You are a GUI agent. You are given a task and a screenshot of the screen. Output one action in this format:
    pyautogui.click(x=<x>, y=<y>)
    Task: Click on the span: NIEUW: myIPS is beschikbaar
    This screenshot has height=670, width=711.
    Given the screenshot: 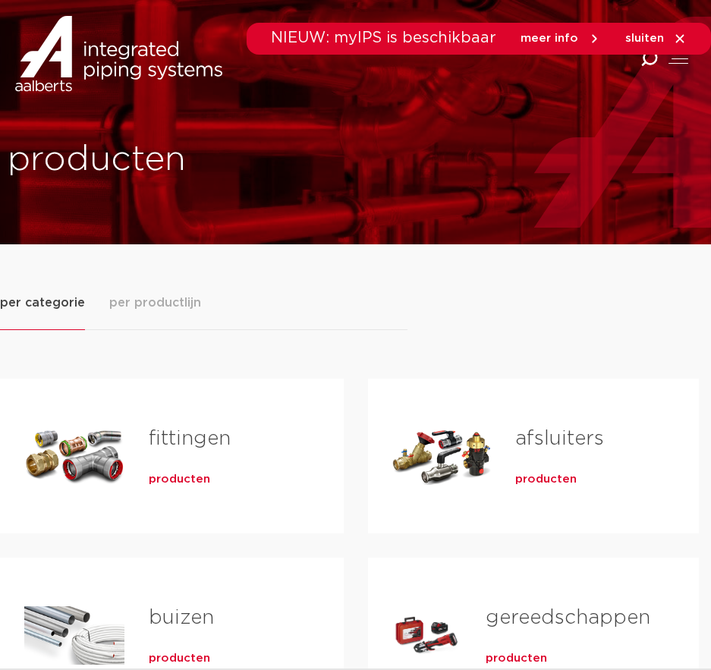 What is the action you would take?
    pyautogui.click(x=383, y=38)
    